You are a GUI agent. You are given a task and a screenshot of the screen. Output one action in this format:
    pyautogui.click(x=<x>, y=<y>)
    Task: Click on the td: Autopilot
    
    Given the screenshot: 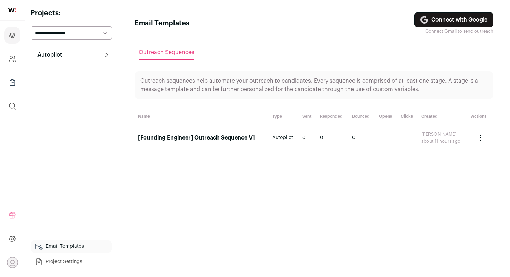 What is the action you would take?
    pyautogui.click(x=284, y=138)
    